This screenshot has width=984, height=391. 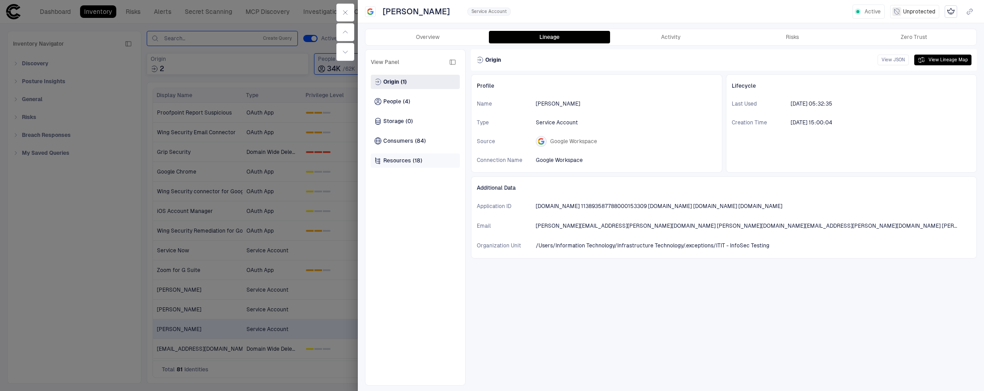 What do you see at coordinates (851, 86) in the screenshot?
I see `div: Lifecycle` at bounding box center [851, 86].